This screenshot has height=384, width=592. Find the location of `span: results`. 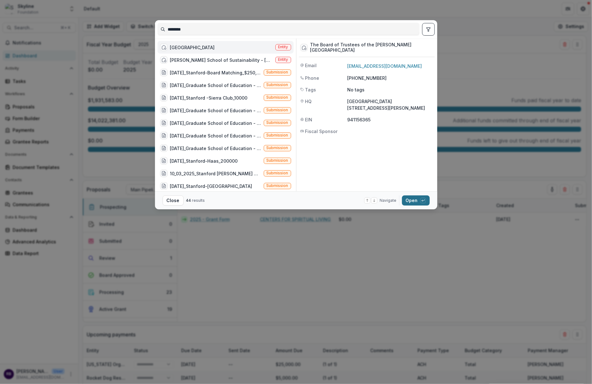

span: results is located at coordinates (198, 200).